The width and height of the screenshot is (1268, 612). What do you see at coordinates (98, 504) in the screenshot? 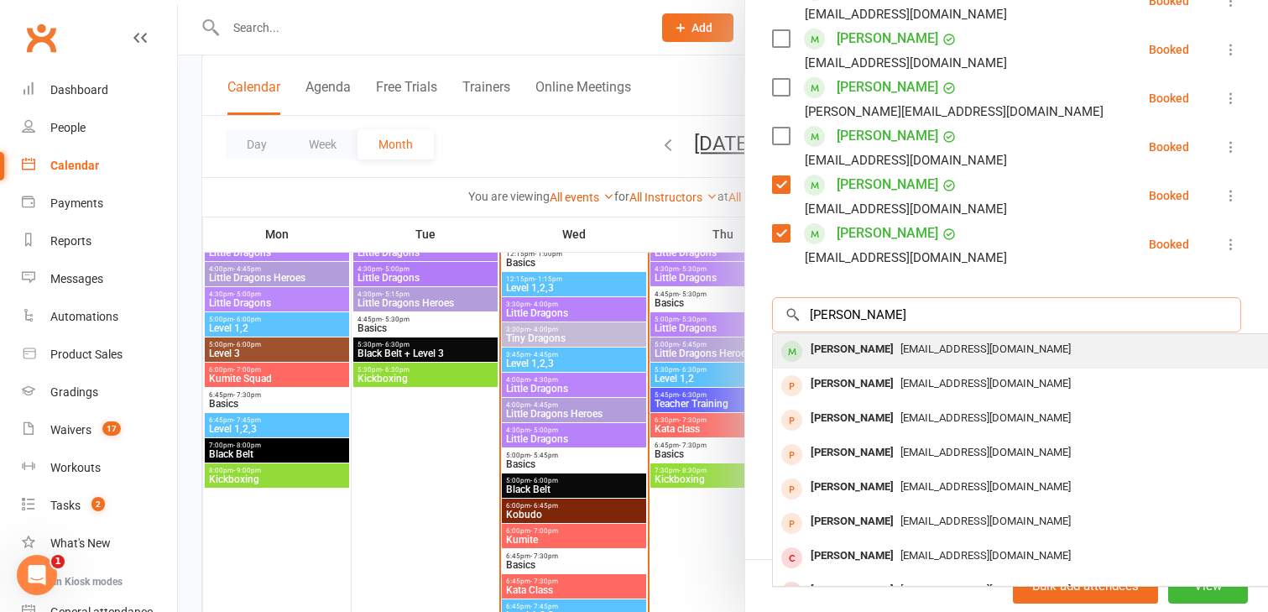
I see `span: 2` at bounding box center [98, 504].